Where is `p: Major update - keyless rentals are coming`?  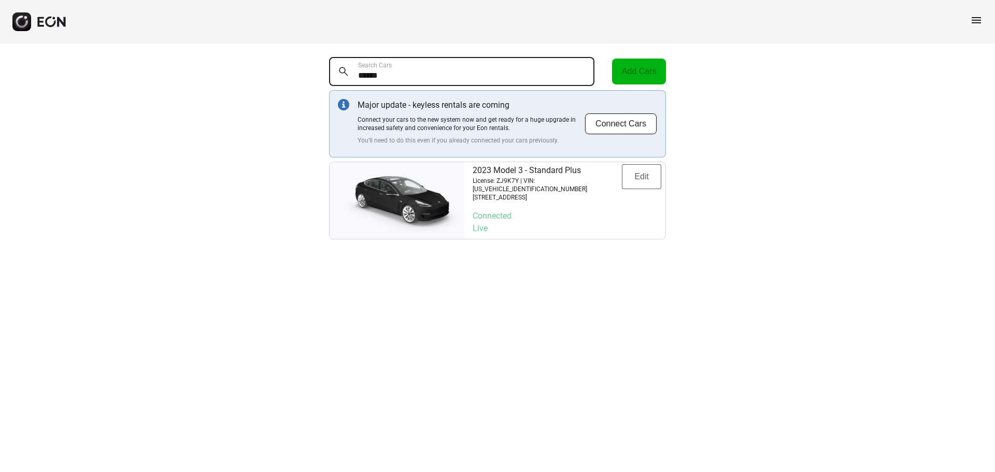 p: Major update - keyless rentals are coming is located at coordinates (471, 105).